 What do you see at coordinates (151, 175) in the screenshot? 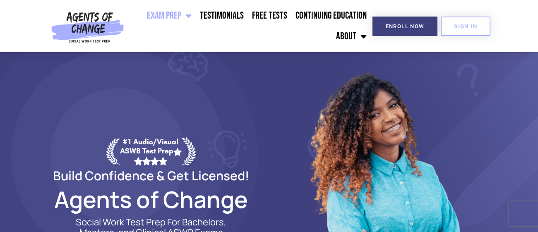
I see `h2: Build Confidence & Get Licensed!` at bounding box center [151, 175].